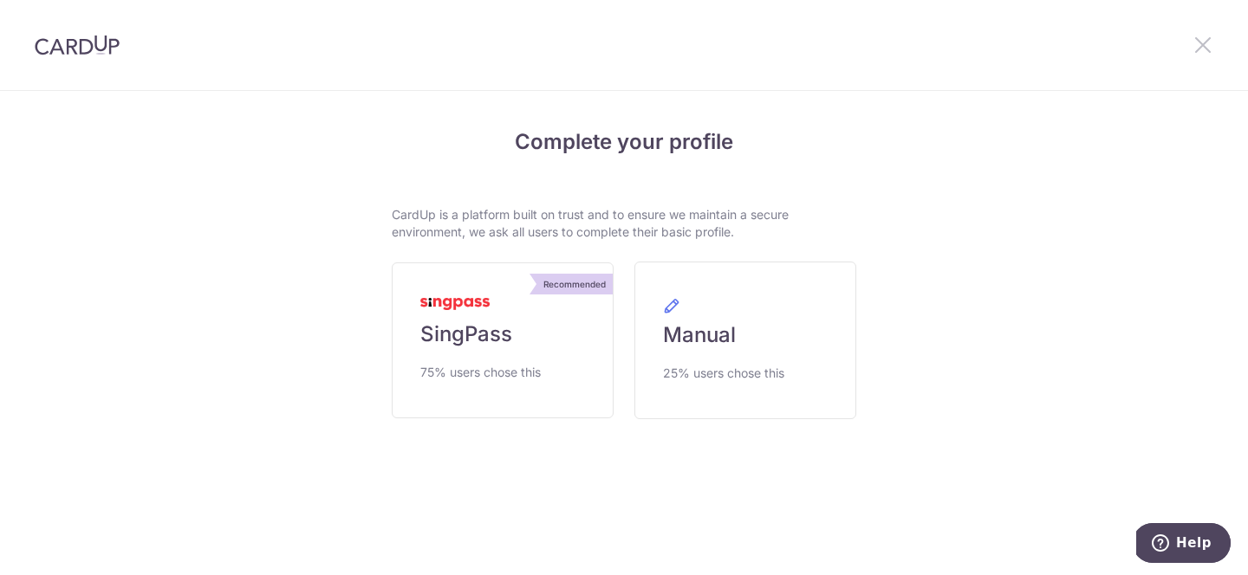 Image resolution: width=1248 pixels, height=575 pixels. Describe the element at coordinates (455, 304) in the screenshot. I see `img: MyInfoLogo` at that location.